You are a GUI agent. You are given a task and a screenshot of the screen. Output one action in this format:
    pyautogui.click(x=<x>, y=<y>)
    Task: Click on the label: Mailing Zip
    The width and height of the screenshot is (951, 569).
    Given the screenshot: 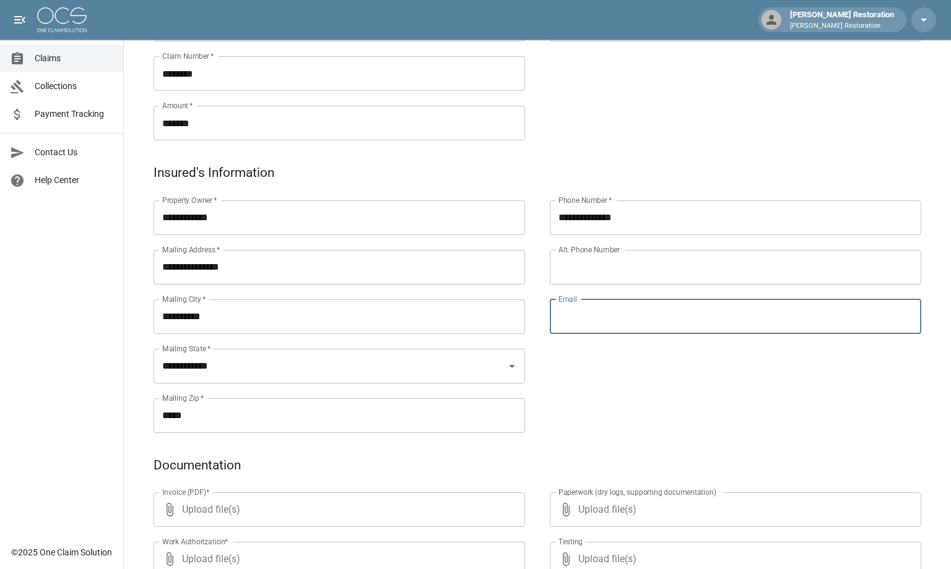 What is the action you would take?
    pyautogui.click(x=183, y=398)
    